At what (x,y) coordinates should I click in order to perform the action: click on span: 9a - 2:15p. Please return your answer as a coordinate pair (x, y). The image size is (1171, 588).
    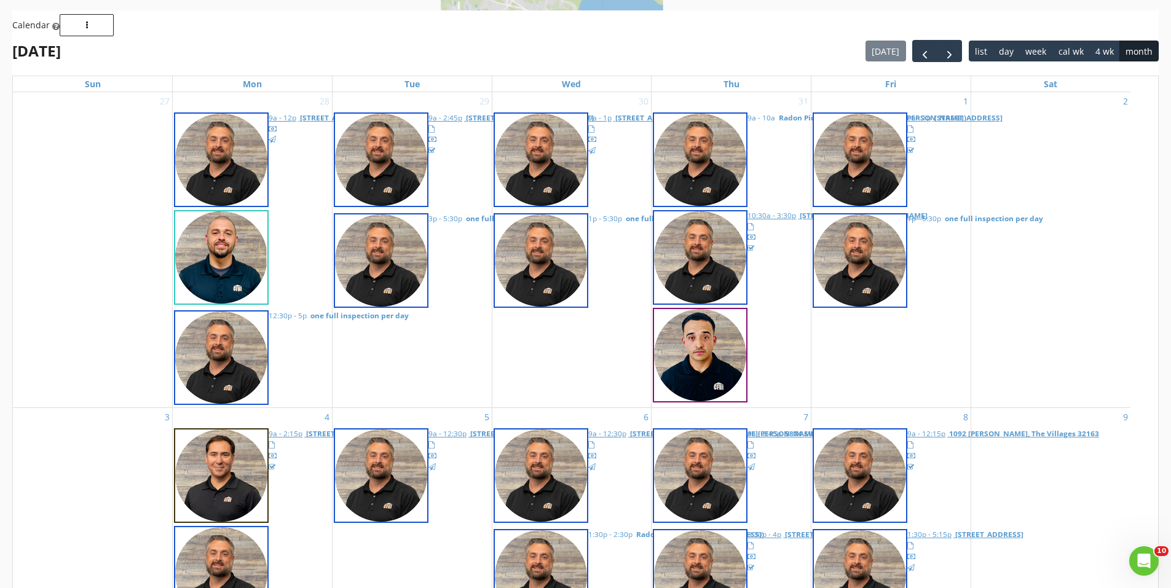
    Looking at the image, I should click on (285, 433).